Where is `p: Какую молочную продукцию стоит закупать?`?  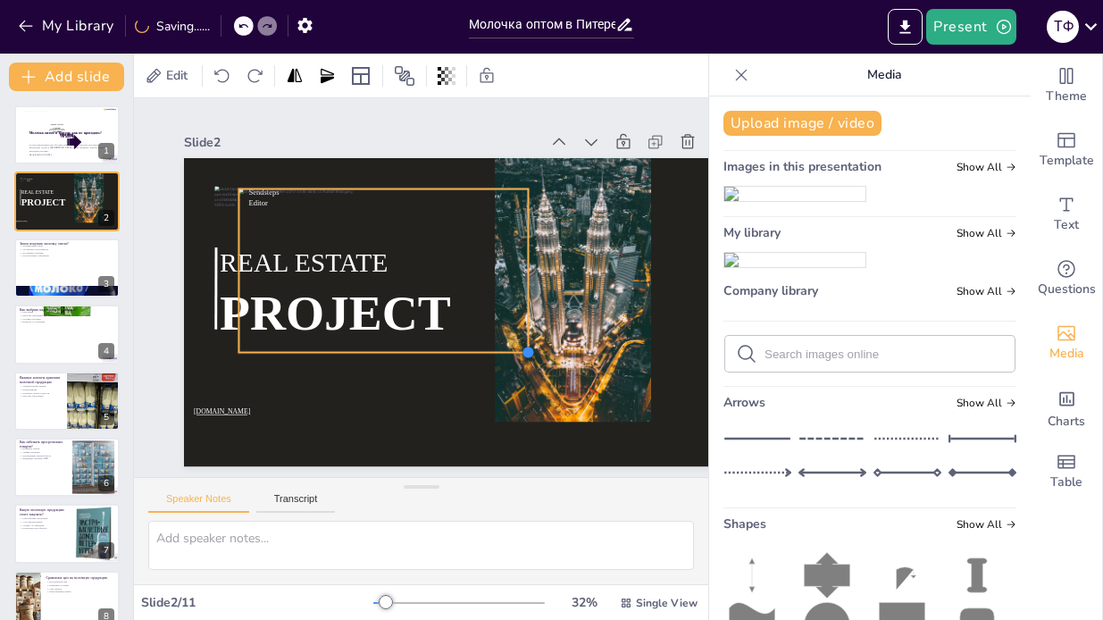 p: Какую молочную продукцию стоит закупать? is located at coordinates (43, 512).